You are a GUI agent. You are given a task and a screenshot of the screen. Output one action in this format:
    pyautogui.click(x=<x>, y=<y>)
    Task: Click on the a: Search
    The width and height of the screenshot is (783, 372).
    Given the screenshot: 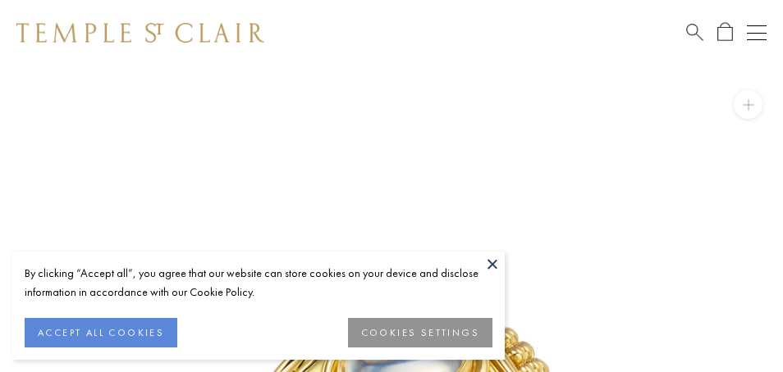 What is the action you would take?
    pyautogui.click(x=694, y=32)
    